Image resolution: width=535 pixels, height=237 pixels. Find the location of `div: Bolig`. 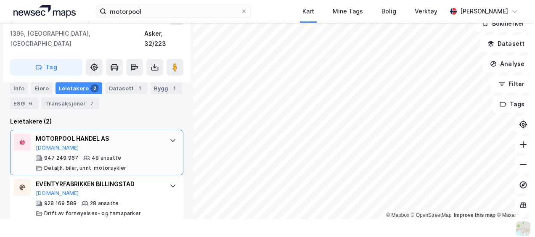

div: Bolig is located at coordinates (388, 11).